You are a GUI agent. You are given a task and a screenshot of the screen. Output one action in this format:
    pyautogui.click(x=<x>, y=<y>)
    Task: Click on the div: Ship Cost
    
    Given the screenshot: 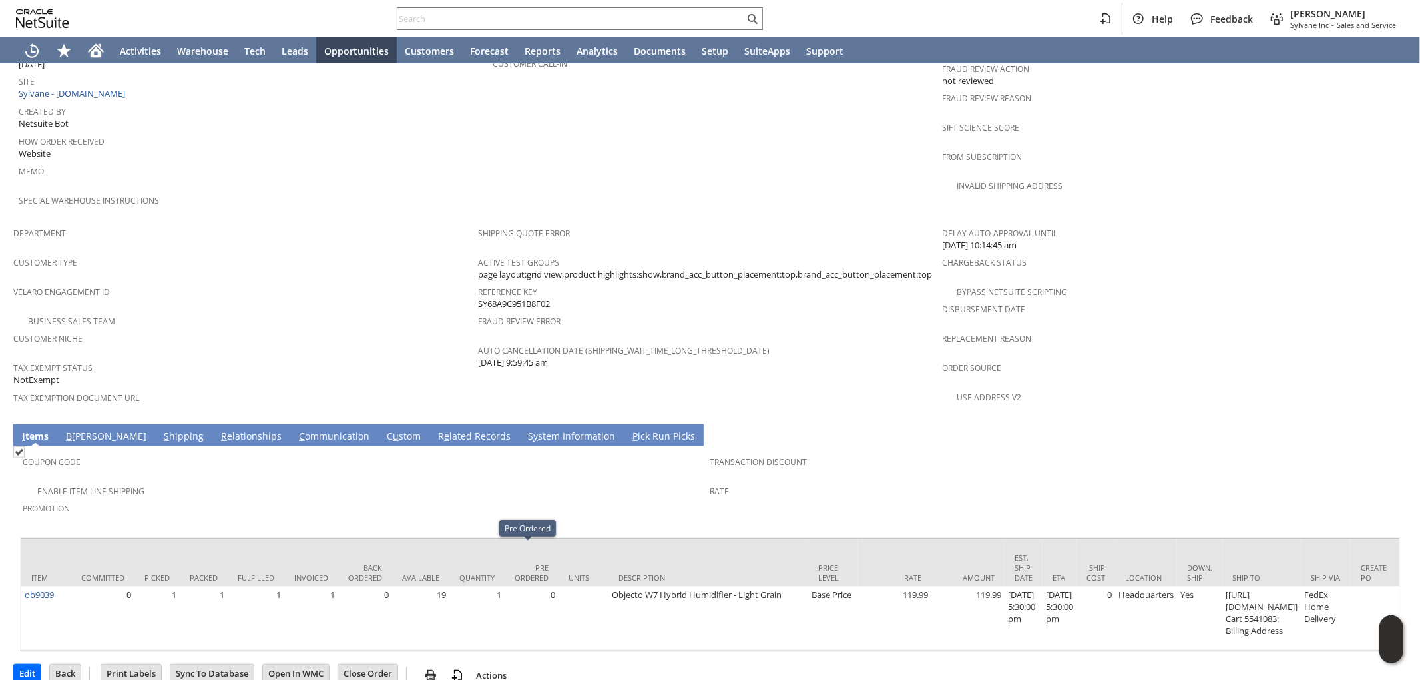 What is the action you would take?
    pyautogui.click(x=1096, y=572)
    